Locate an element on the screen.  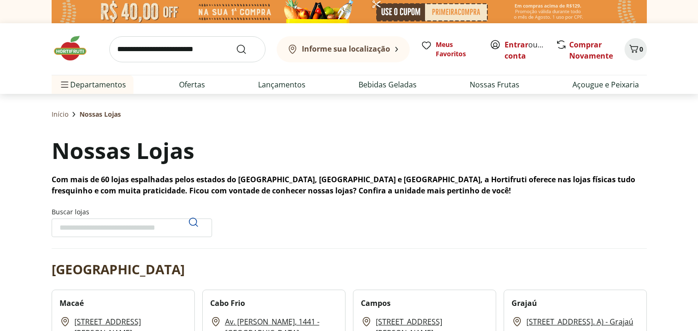
h2: Cabo Frio is located at coordinates (228, 303).